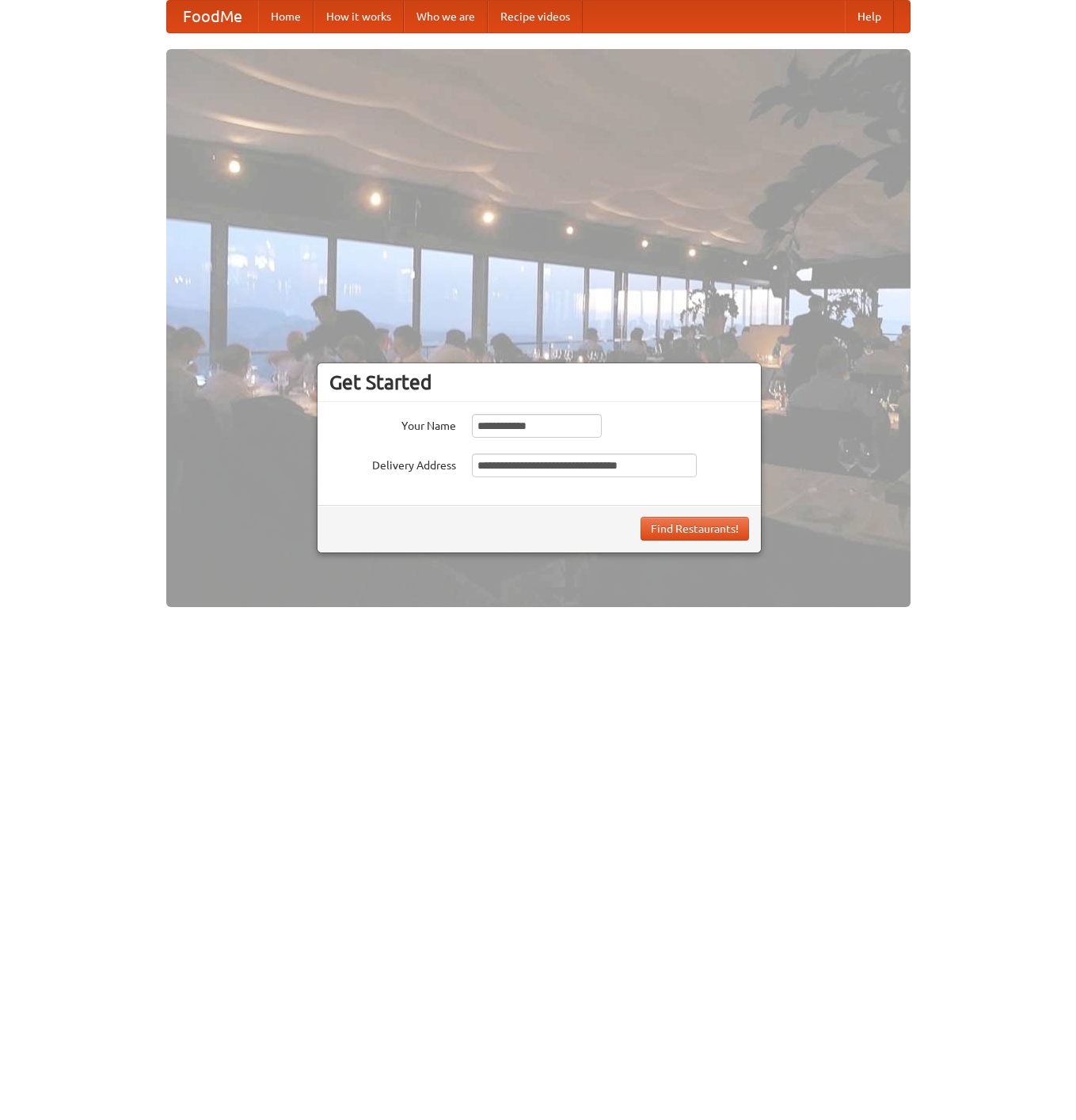 The height and width of the screenshot is (1120, 1076). I want to click on a: FoodMe, so click(212, 17).